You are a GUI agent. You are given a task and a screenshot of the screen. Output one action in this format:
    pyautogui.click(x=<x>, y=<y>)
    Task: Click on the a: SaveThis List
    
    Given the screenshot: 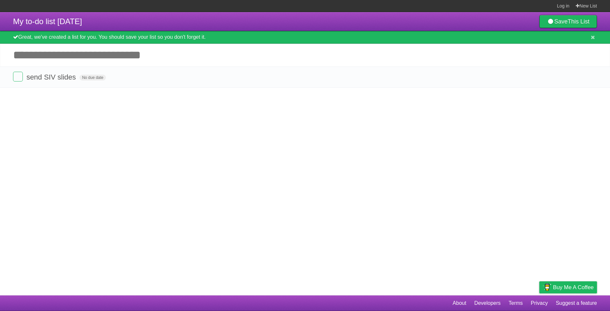 What is the action you would take?
    pyautogui.click(x=568, y=21)
    